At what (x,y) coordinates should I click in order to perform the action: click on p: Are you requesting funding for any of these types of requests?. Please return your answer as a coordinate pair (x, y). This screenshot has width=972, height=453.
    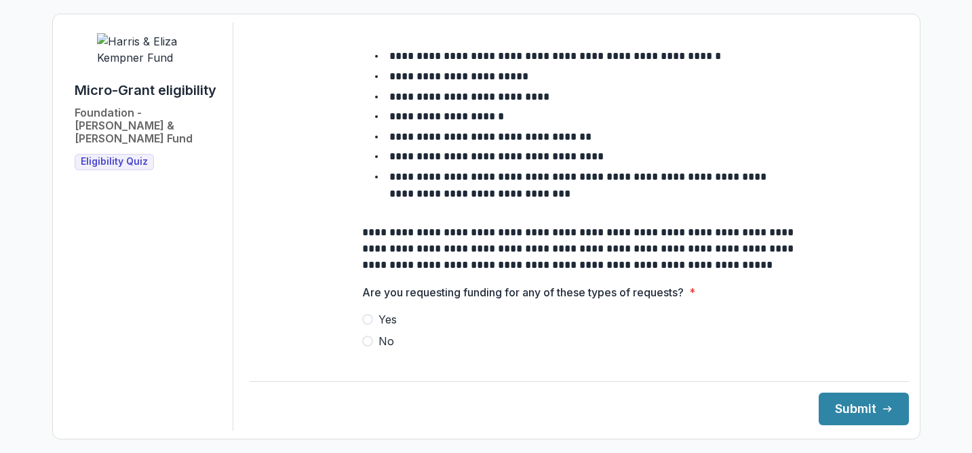
    Looking at the image, I should click on (523, 292).